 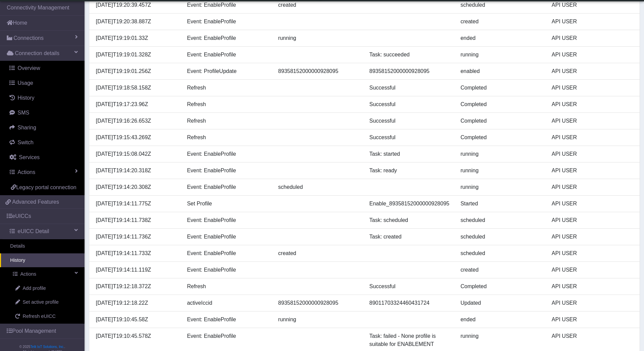 I want to click on a: Set active profile, so click(x=45, y=303).